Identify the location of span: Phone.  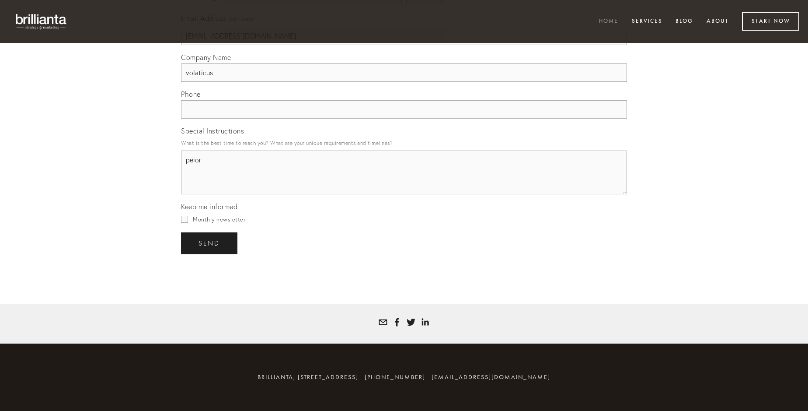
(191, 94).